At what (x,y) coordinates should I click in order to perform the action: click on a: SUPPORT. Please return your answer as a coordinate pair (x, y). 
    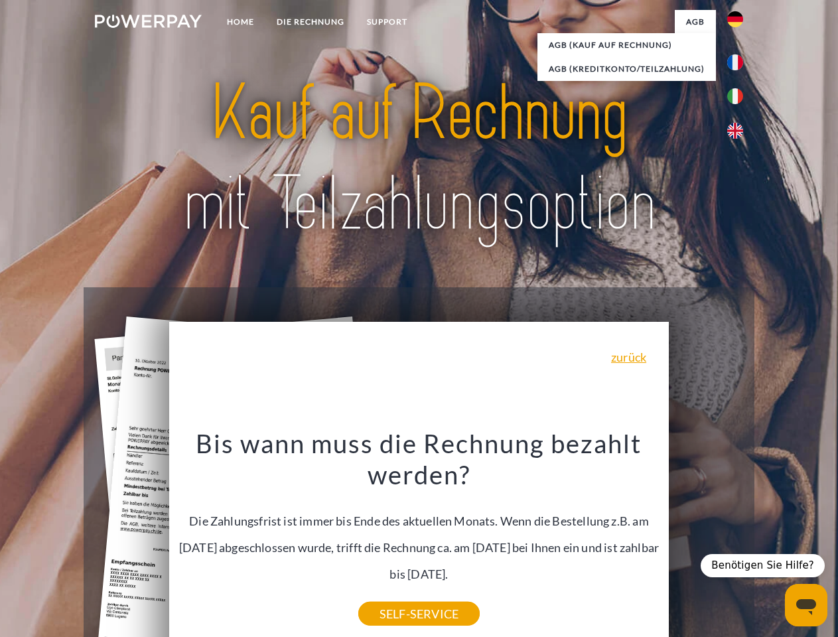
    Looking at the image, I should click on (387, 22).